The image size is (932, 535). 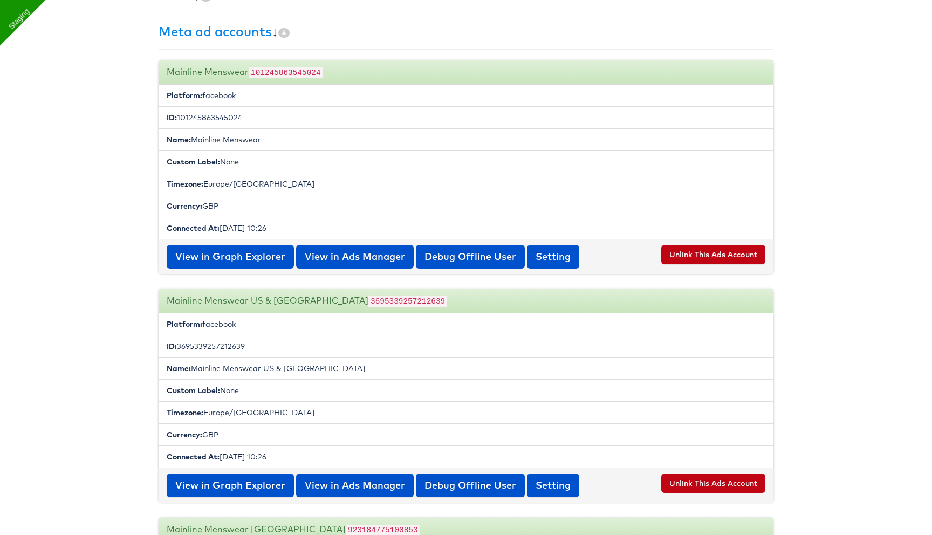 I want to click on code: 3695339257212639, so click(x=408, y=301).